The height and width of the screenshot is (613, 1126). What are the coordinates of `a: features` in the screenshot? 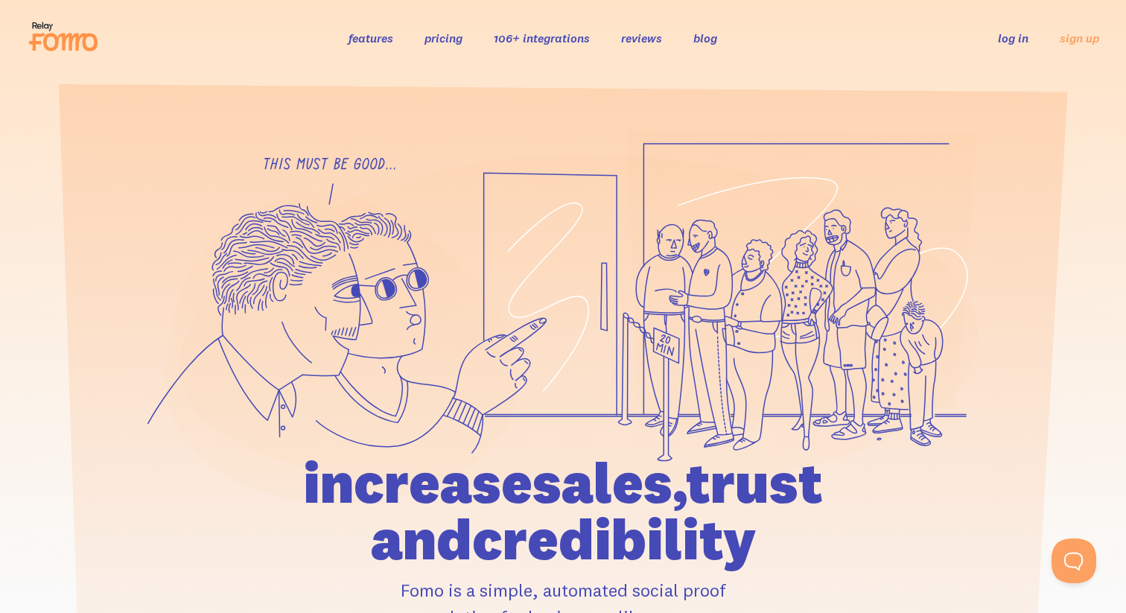 It's located at (371, 38).